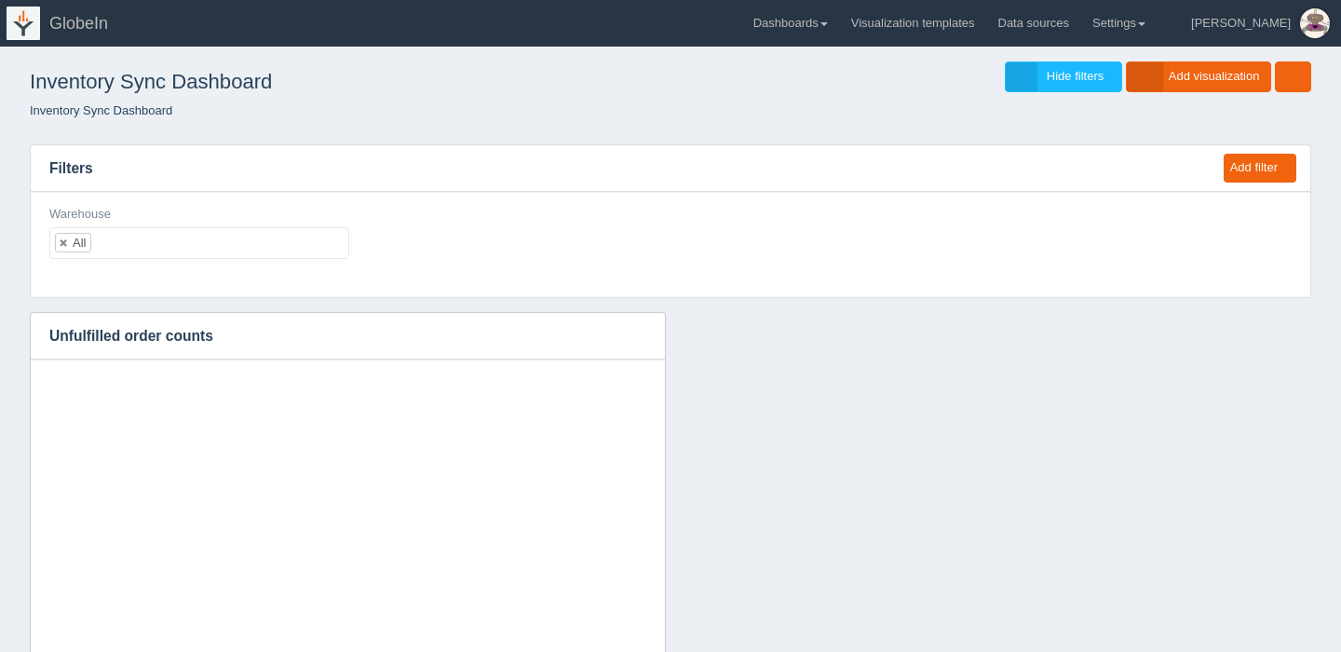 This screenshot has width=1341, height=652. Describe the element at coordinates (23, 23) in the screenshot. I see `img: logo-icon-white-65218e21b3e149ebeb43c0d521b2b0920224ca4d96276e4423216f8668933697.png` at that location.